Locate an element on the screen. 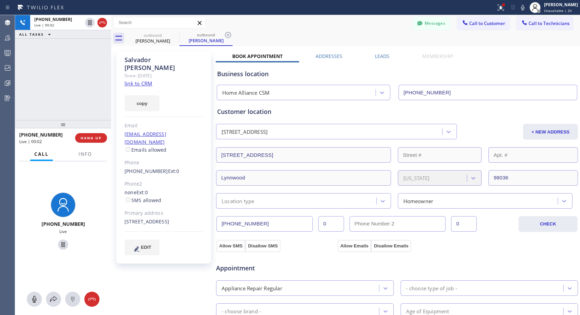 This screenshot has width=580, height=315. button: Info is located at coordinates (85, 154).